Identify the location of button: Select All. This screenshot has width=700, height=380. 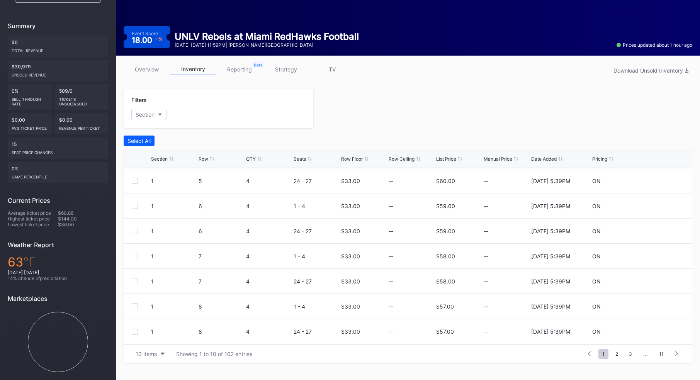
(139, 141).